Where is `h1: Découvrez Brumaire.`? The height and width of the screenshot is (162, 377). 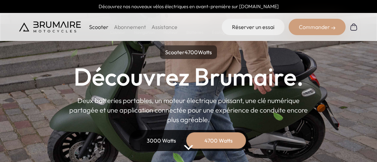 h1: Découvrez Brumaire. is located at coordinates (189, 77).